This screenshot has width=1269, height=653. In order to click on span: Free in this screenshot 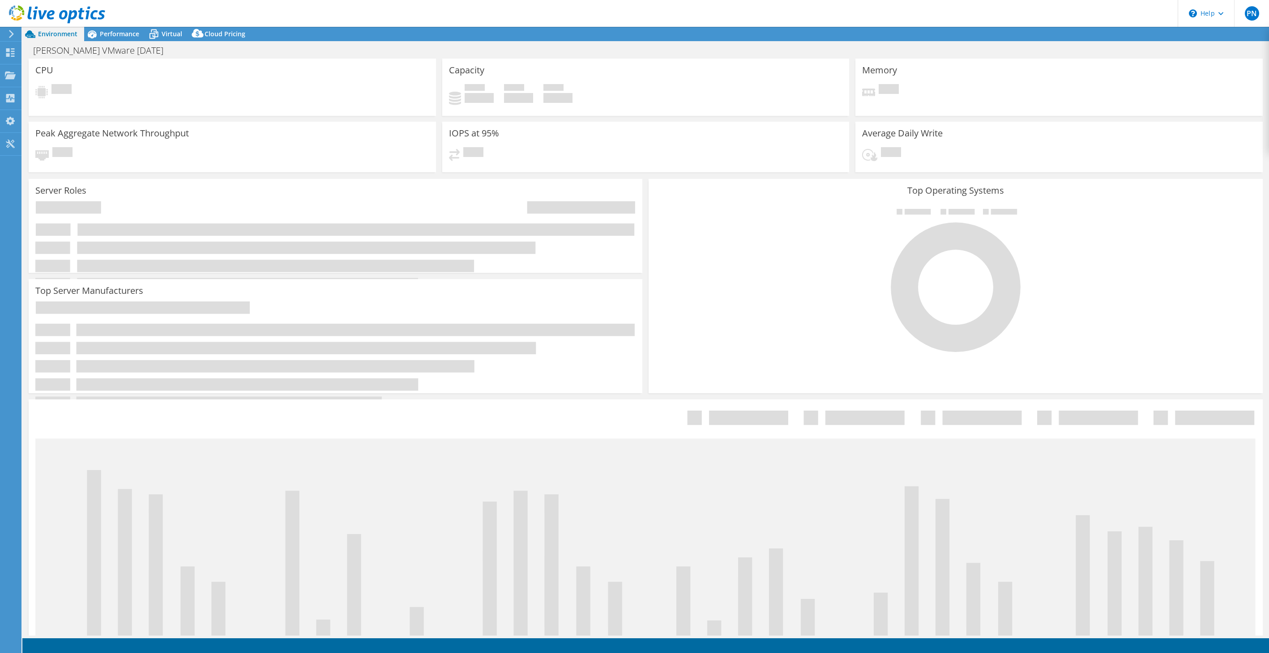, I will do `click(514, 89)`.